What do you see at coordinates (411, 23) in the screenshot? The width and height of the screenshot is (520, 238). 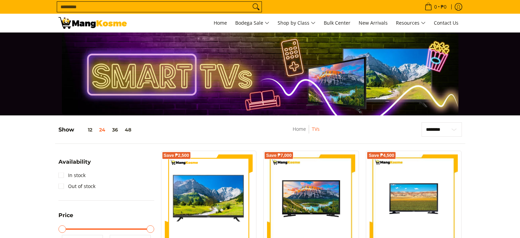 I see `span: Resources` at bounding box center [411, 23].